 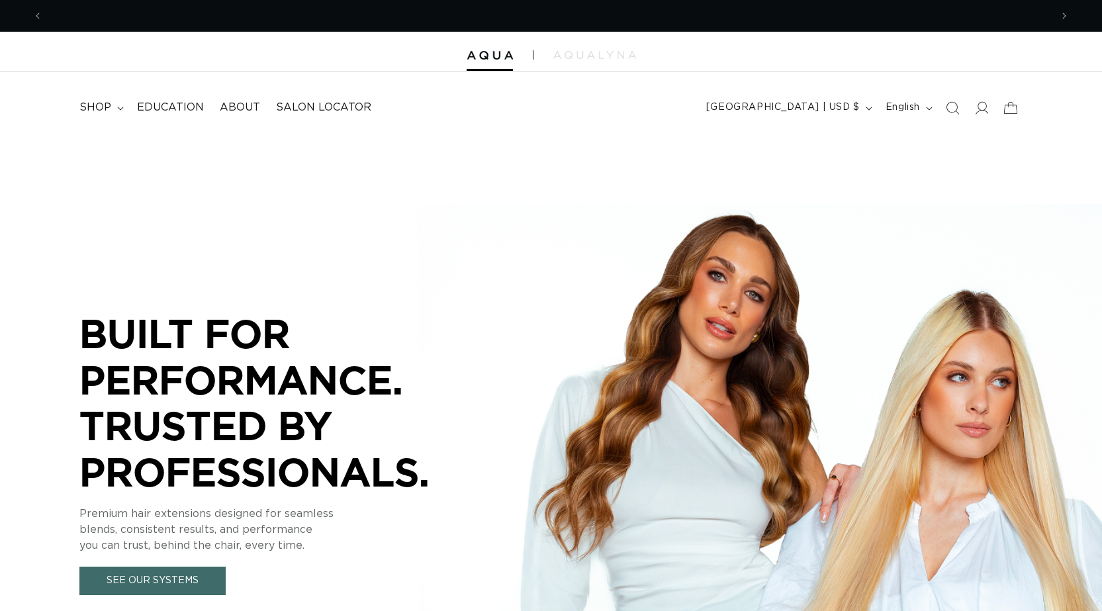 I want to click on p: BUILT FOR PERFORMANCE. TRUSTED BY PROFESSIONALS., so click(x=278, y=402).